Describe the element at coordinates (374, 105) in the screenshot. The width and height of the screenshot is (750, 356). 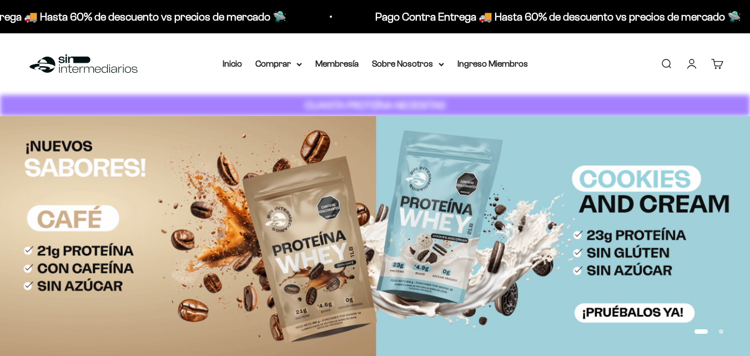
I see `strong: CUANTA PROTEÍNA NECESITAS` at that location.